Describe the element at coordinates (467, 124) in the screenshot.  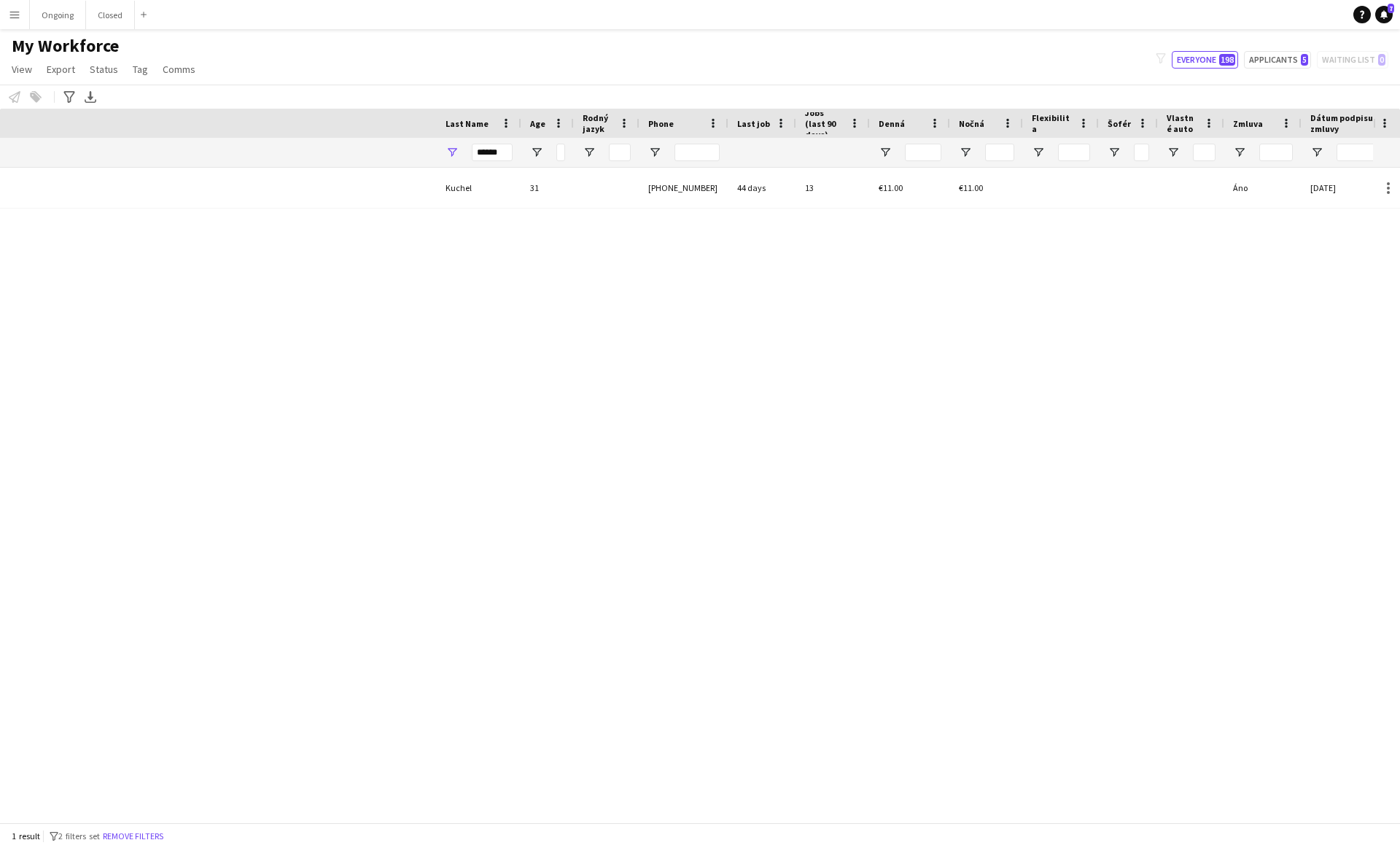
I see `span: Last Name` at that location.